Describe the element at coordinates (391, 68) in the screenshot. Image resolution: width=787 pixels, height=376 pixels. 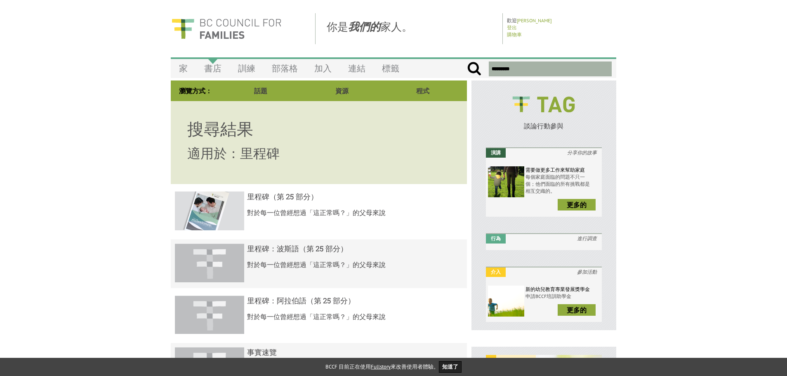
I see `font: 標籤` at that location.